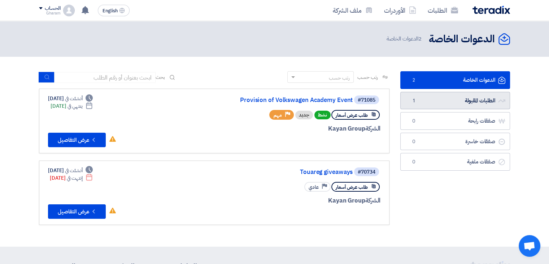 This screenshot has width=549, height=264. What do you see at coordinates (367, 172) in the screenshot?
I see `div: #70734` at bounding box center [367, 172].